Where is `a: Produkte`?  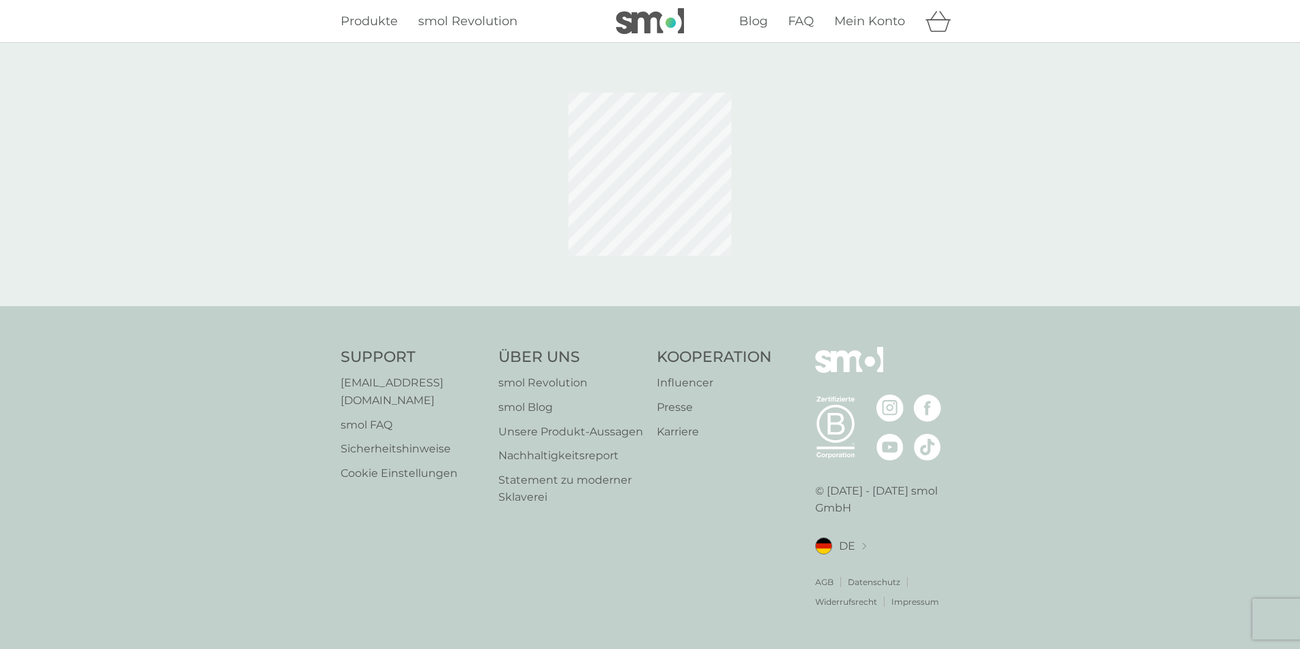
a: Produkte is located at coordinates (369, 21).